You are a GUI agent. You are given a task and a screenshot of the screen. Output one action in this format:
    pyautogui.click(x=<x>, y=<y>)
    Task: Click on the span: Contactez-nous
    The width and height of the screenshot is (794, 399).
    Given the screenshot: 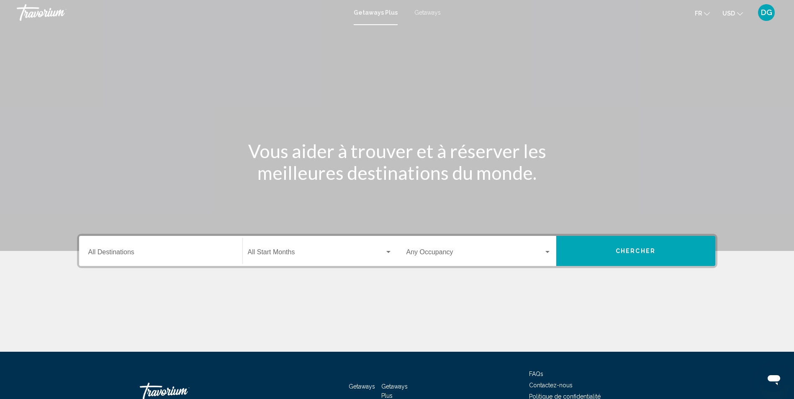 What is the action you would take?
    pyautogui.click(x=551, y=385)
    